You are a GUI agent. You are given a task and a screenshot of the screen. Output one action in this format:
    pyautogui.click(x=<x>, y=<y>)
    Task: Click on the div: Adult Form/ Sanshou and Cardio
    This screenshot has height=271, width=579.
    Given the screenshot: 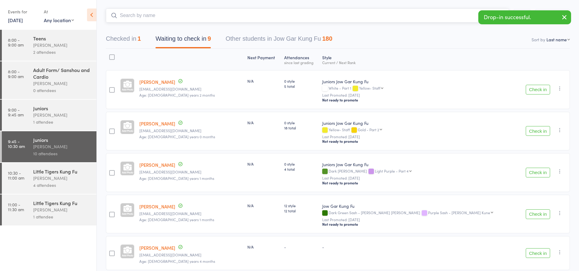 What is the action you would take?
    pyautogui.click(x=62, y=73)
    